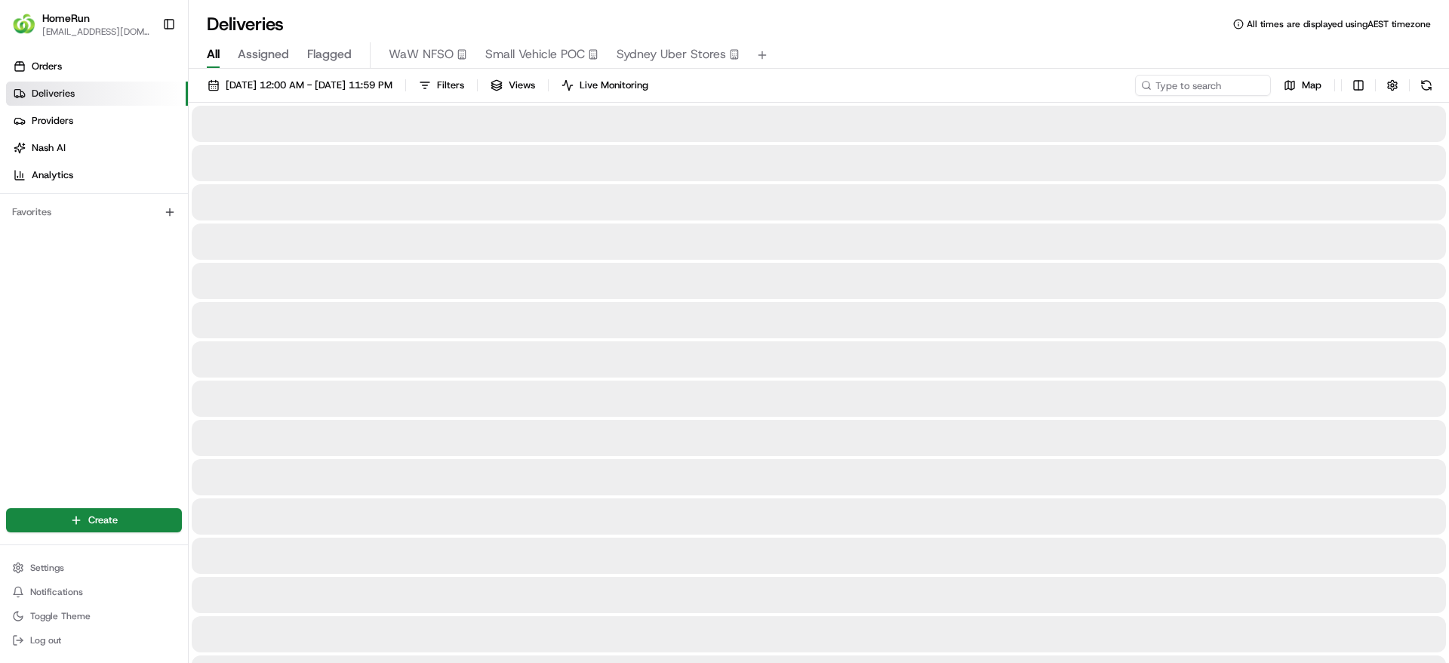 The width and height of the screenshot is (1449, 663). What do you see at coordinates (451, 85) in the screenshot?
I see `span: Filters` at bounding box center [451, 85].